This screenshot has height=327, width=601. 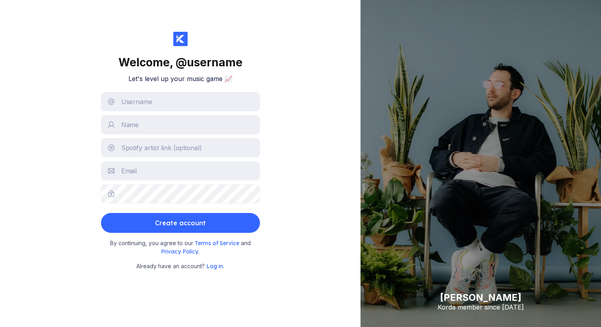 I want to click on span: Log in, so click(x=215, y=266).